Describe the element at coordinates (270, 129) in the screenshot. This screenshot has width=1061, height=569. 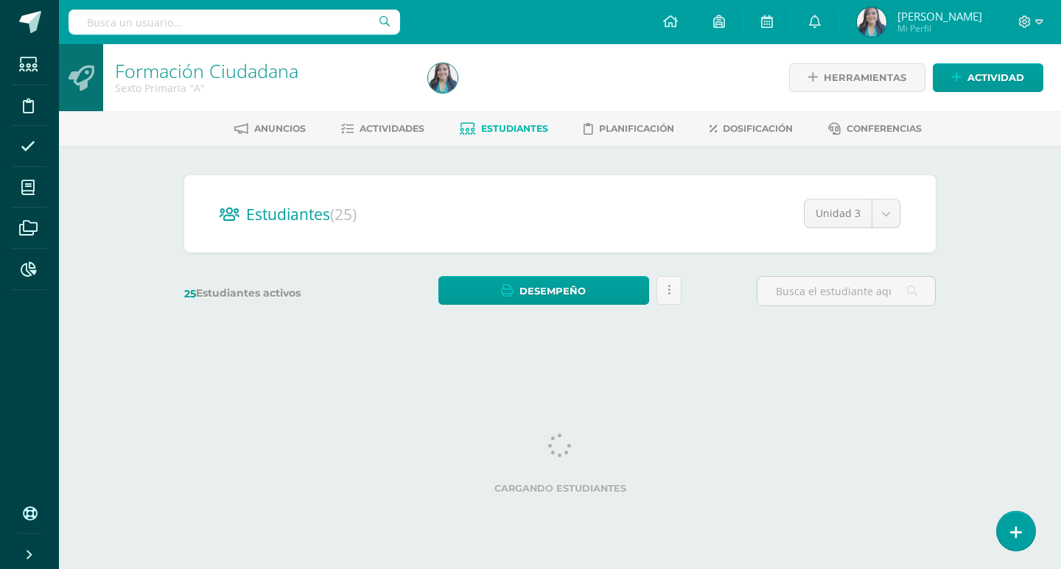
I see `a: Anuncios` at that location.